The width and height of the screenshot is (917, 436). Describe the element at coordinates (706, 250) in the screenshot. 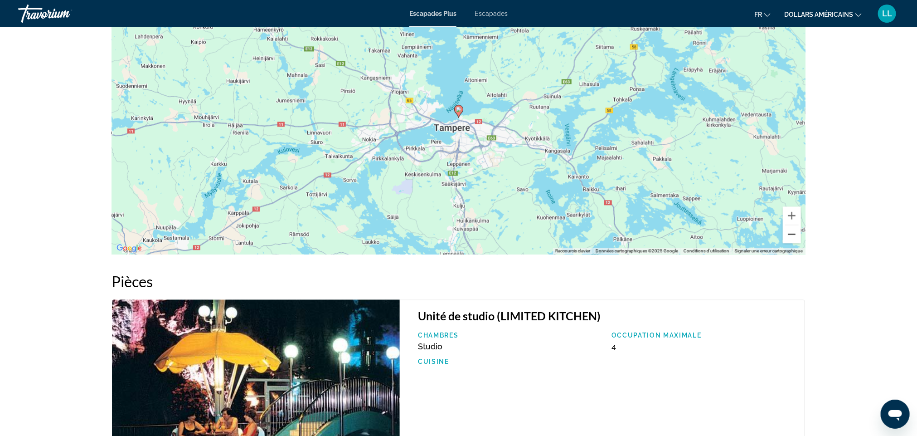

I see `a: Conditions d'utilisation (s'ouvre dans un nouvel onglet)` at that location.